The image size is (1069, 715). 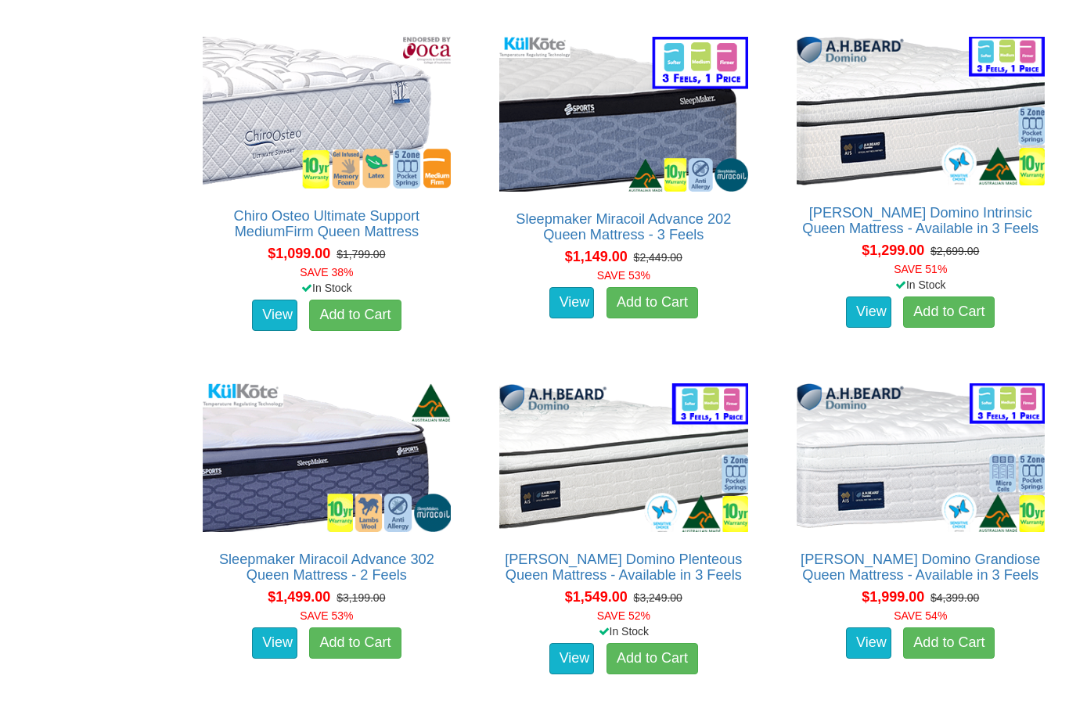 I want to click on del: $2,699.00, so click(x=954, y=251).